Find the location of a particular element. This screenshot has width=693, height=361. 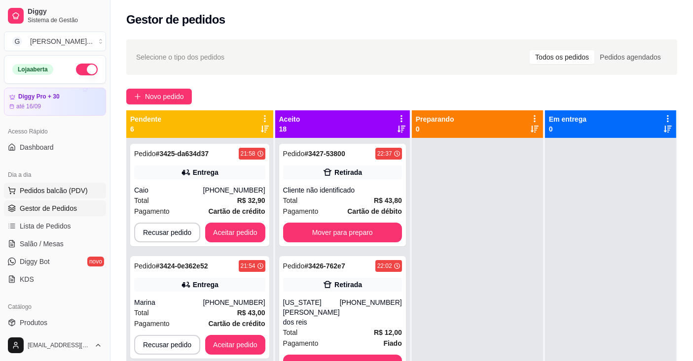

span: Produtos is located at coordinates (34, 323).